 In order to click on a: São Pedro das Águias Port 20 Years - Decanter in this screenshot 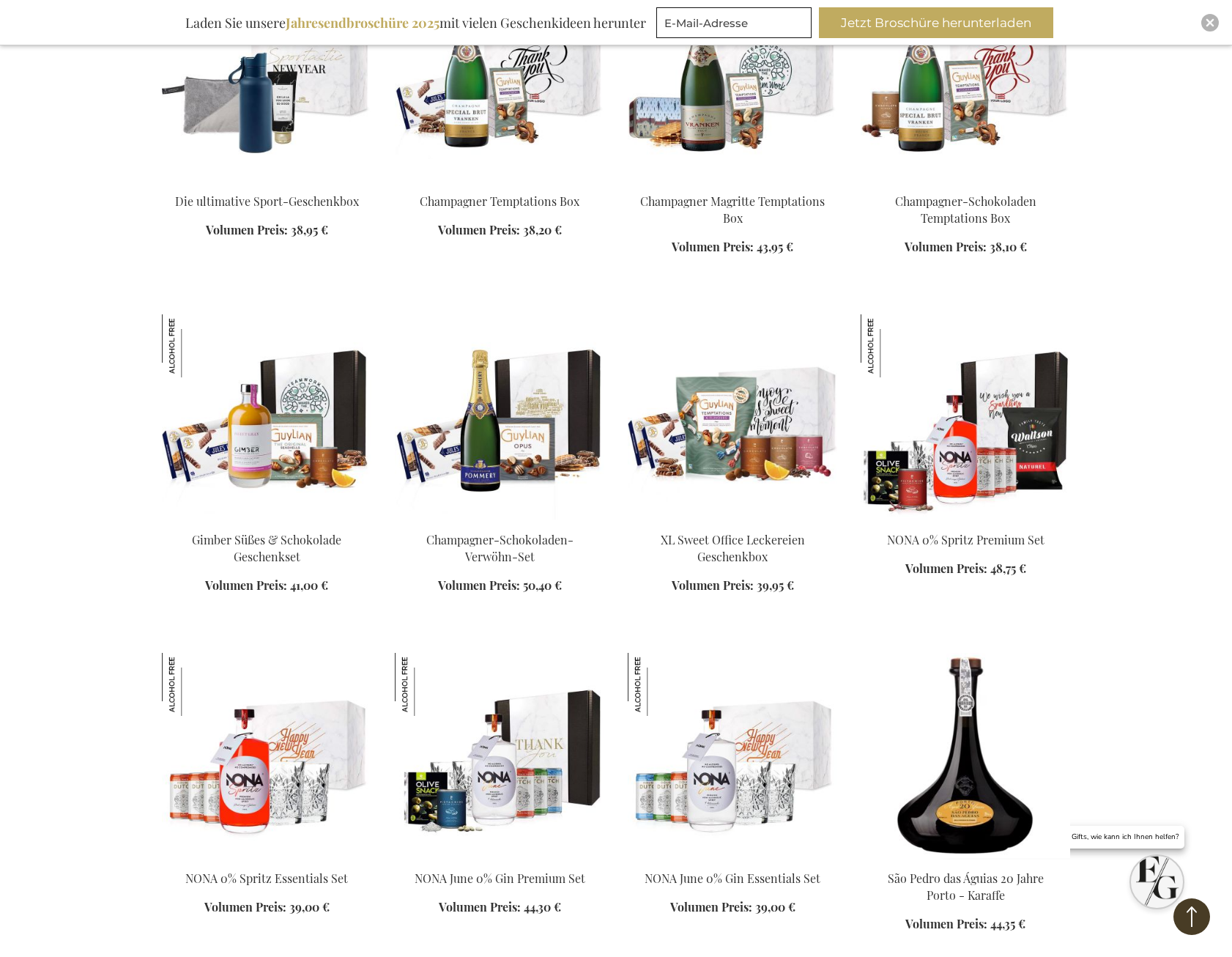, I will do `click(966, 859)`.